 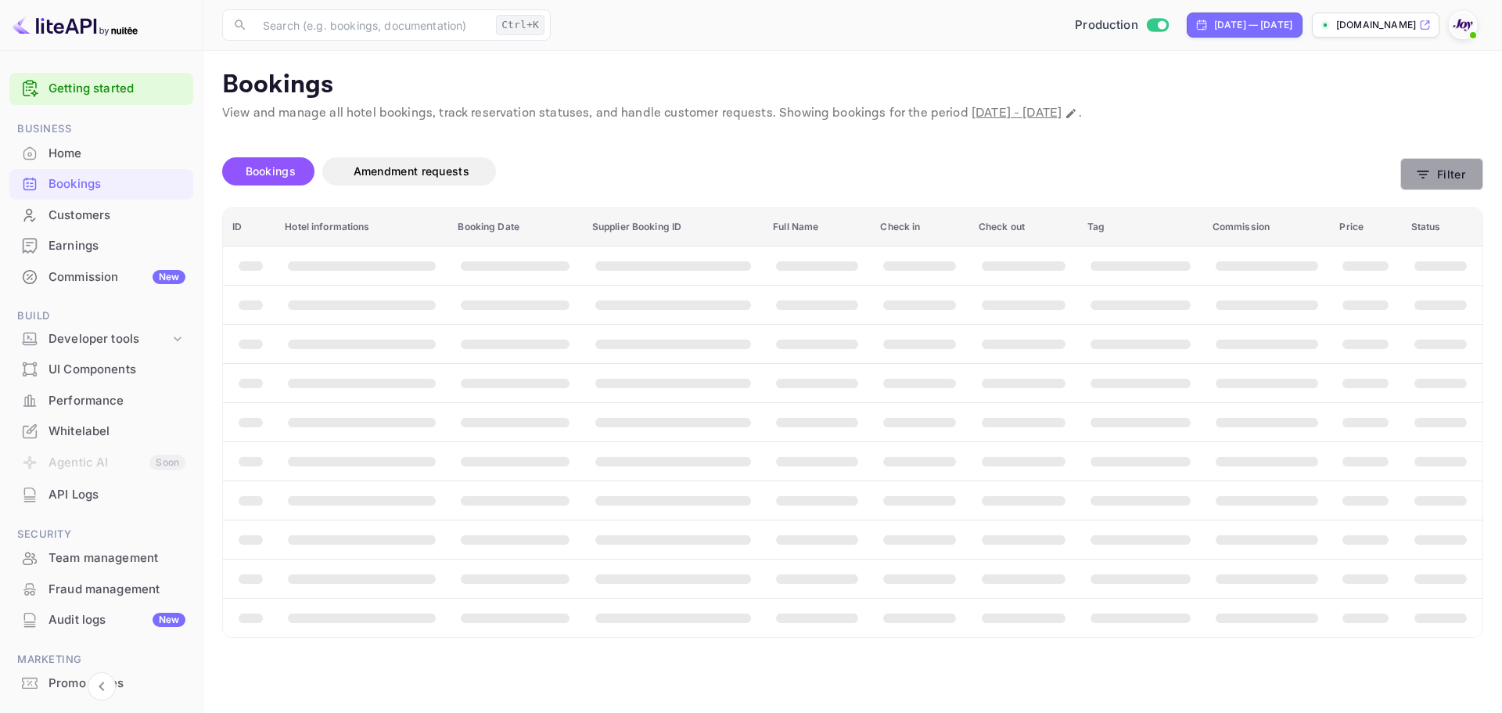 What do you see at coordinates (101, 400) in the screenshot?
I see `a: Performance` at bounding box center [101, 400].